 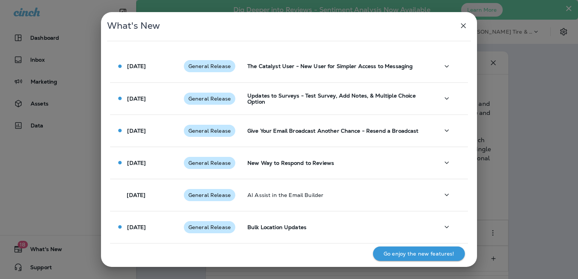 I want to click on p: The Catalyst User - New User for Simpler Access to Messaging, so click(x=337, y=66).